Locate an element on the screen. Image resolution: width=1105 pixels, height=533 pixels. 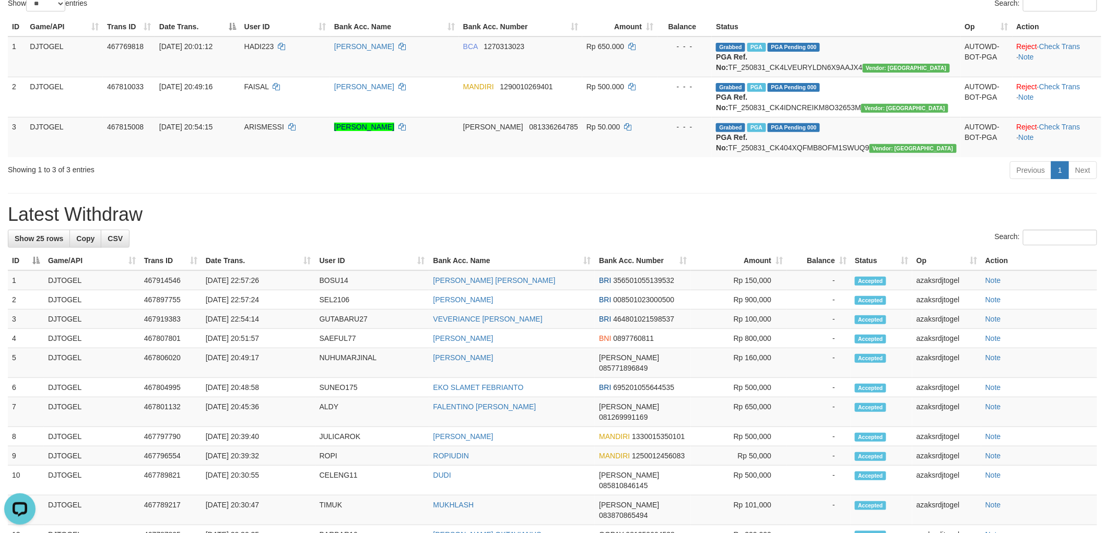
span: Copy 356501055139532 to clipboard is located at coordinates (644, 280).